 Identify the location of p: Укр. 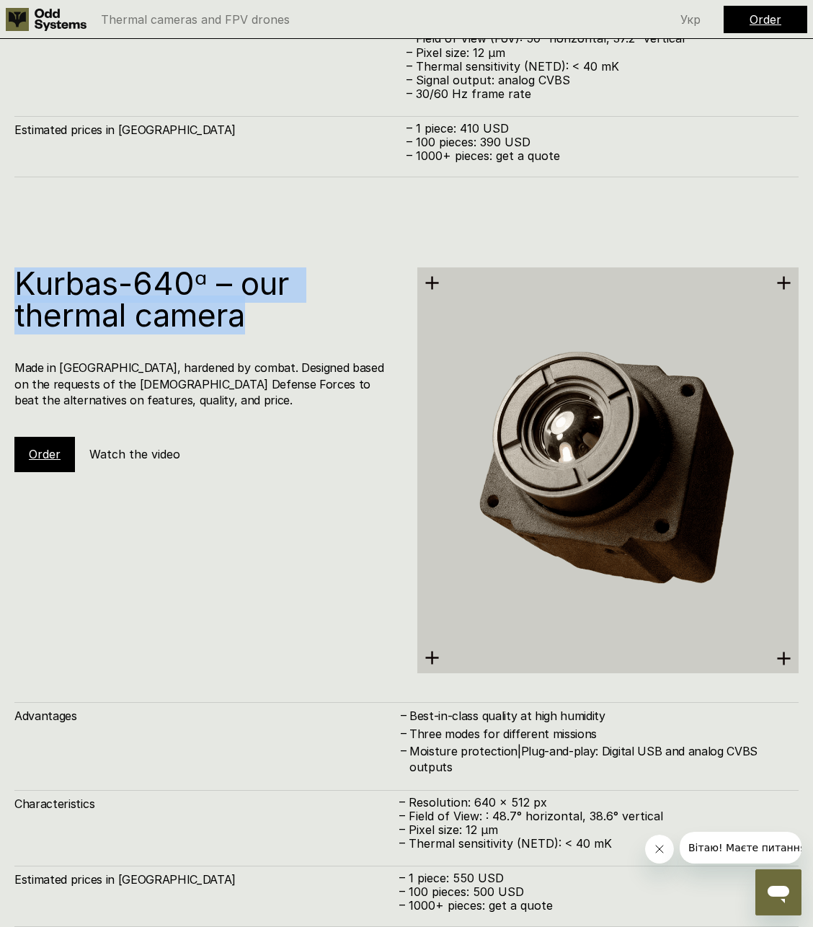
(691, 19).